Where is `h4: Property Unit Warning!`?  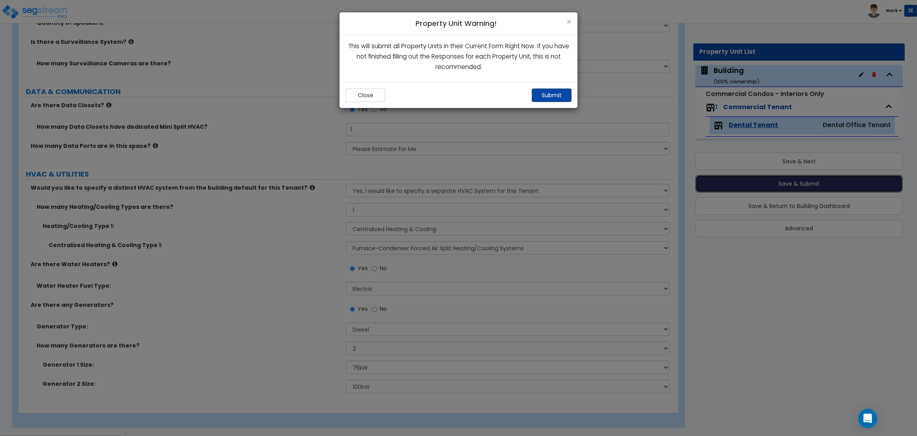 h4: Property Unit Warning! is located at coordinates (459, 23).